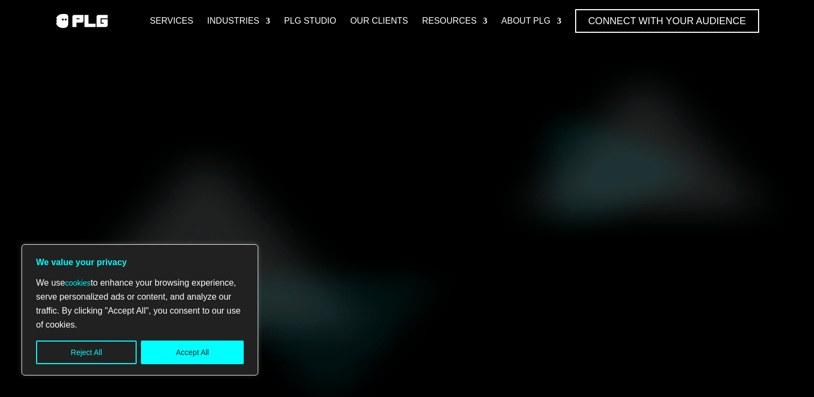 This screenshot has height=397, width=814. What do you see at coordinates (77, 283) in the screenshot?
I see `a: cookies` at bounding box center [77, 283].